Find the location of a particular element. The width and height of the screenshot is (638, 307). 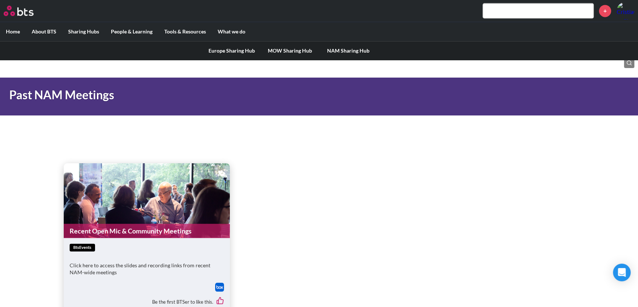

a: Profile is located at coordinates (625, 11).